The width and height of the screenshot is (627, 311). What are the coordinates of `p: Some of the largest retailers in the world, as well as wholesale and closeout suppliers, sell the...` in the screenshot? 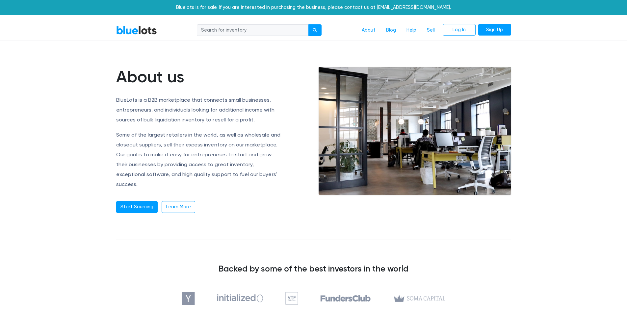 It's located at (199, 160).